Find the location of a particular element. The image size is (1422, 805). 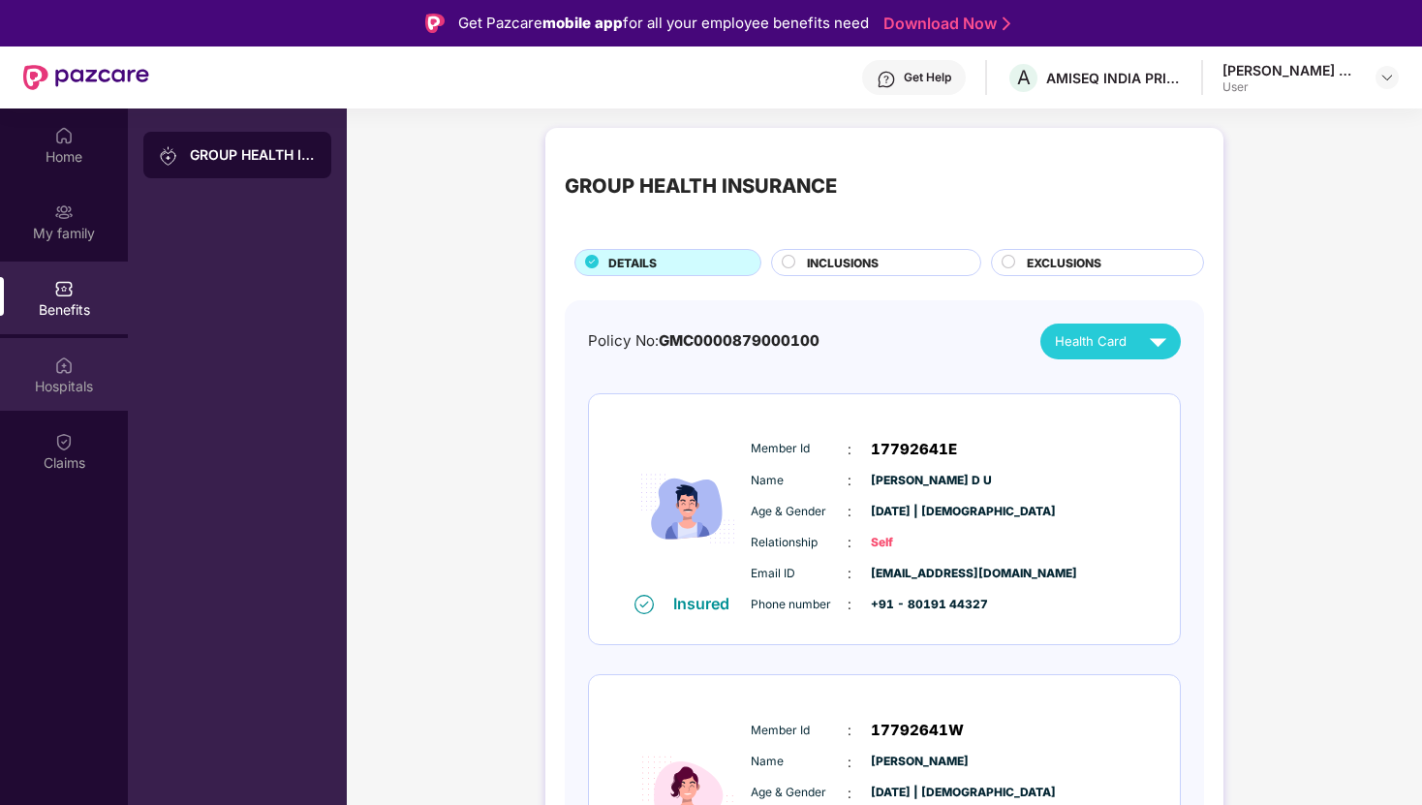

img: svg+xml;base64,PHN2ZyBpZD0iSG9tZSIgeG1sbnM9Imh0dHA6Ly93d3cudzMub3JnLzIwMDAvc3ZnIiB3aWR0aD0iMjAiIG... is located at coordinates (64, 136).